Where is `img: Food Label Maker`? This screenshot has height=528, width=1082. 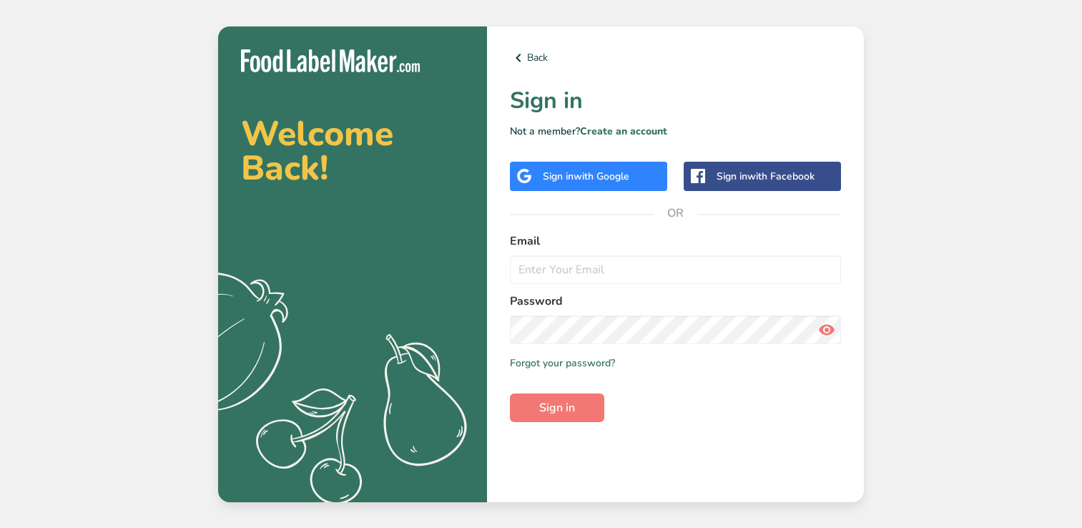 img: Food Label Maker is located at coordinates (330, 61).